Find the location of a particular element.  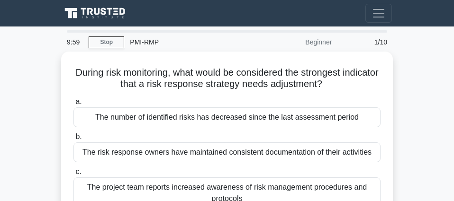

span: c. is located at coordinates (78, 171).